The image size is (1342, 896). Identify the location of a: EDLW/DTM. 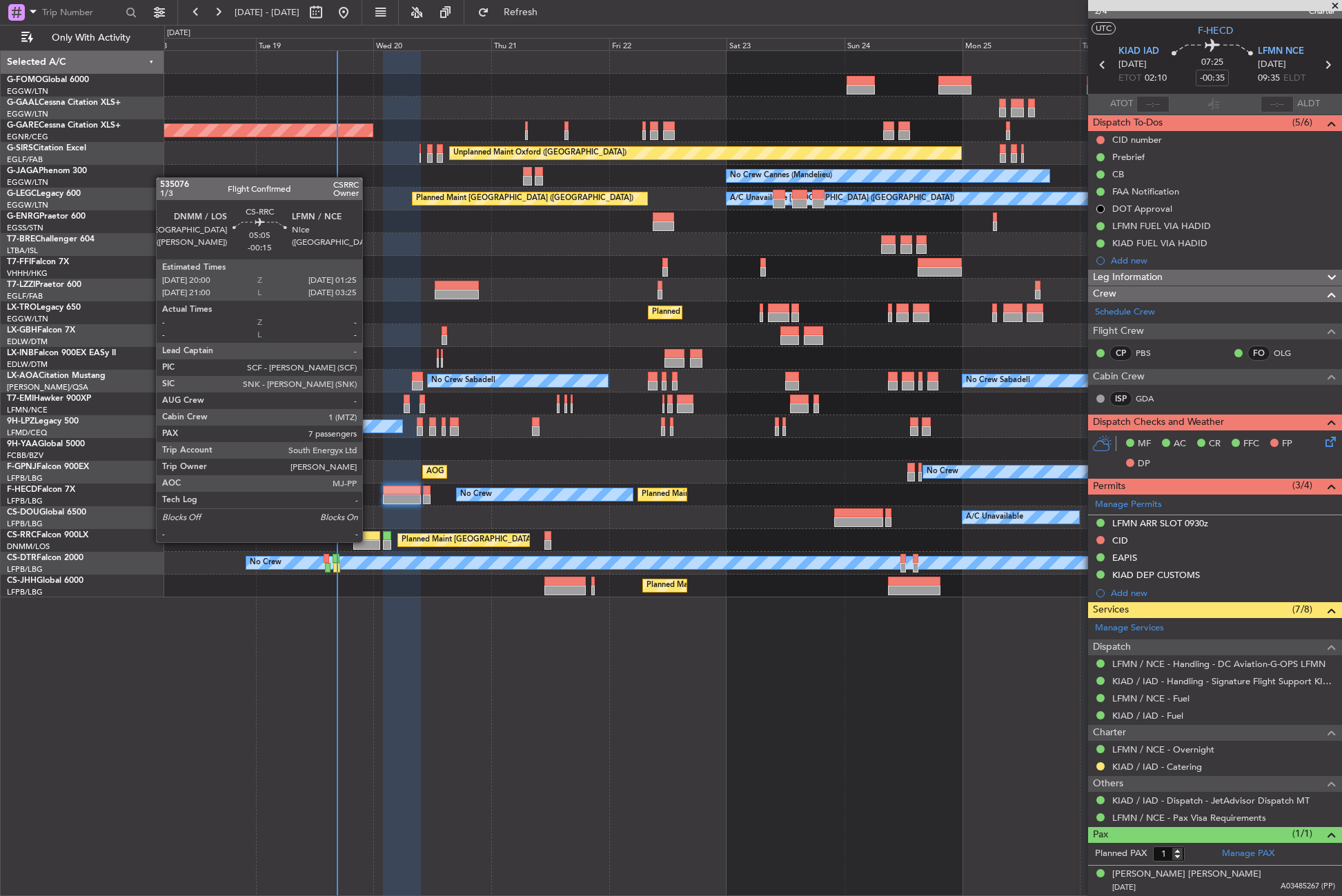
(27, 364).